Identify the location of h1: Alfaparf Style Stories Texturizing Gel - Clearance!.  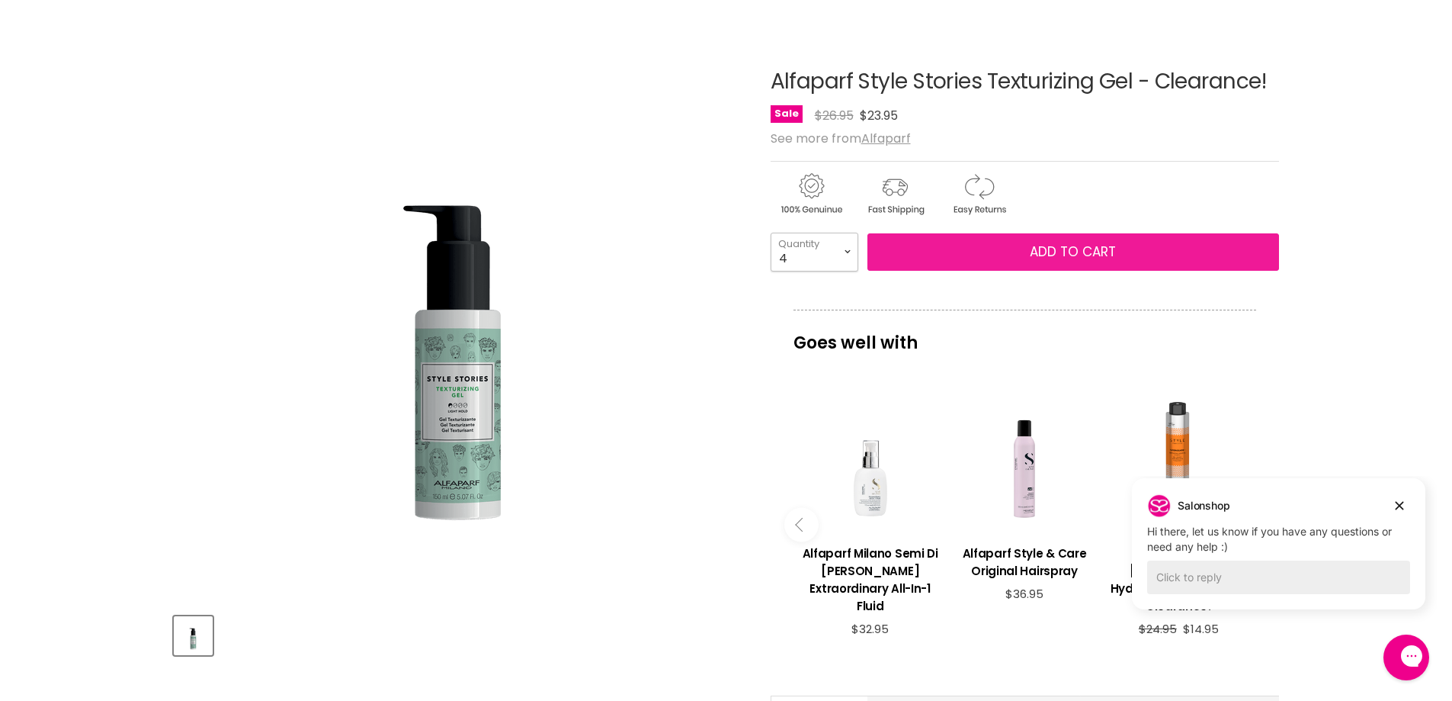
(1025, 82).